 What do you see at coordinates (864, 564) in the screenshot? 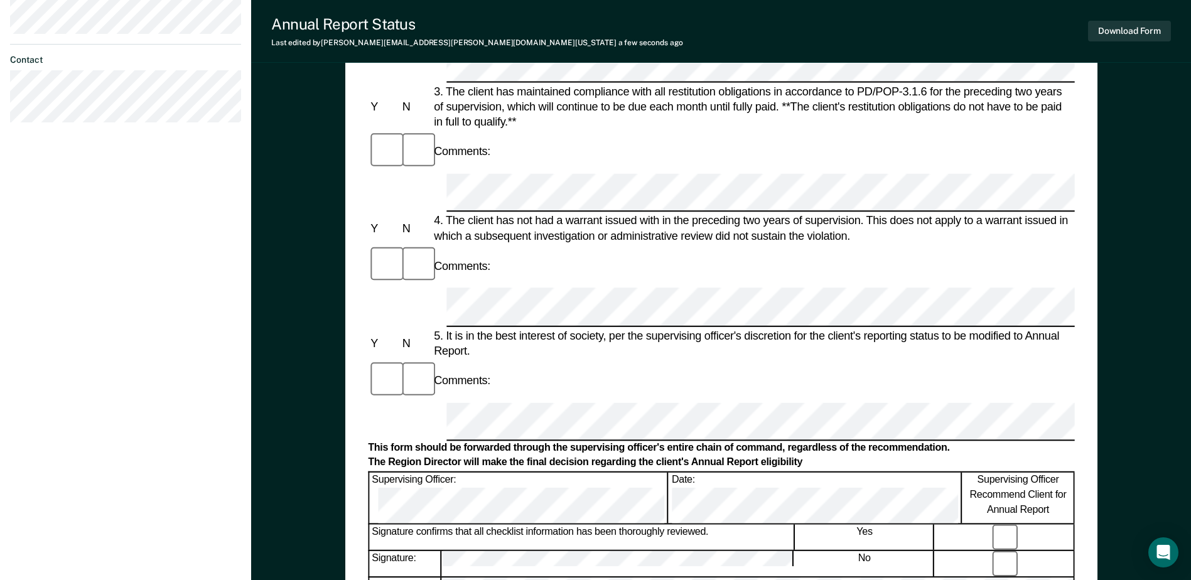
I see `div: No` at bounding box center [864, 564].